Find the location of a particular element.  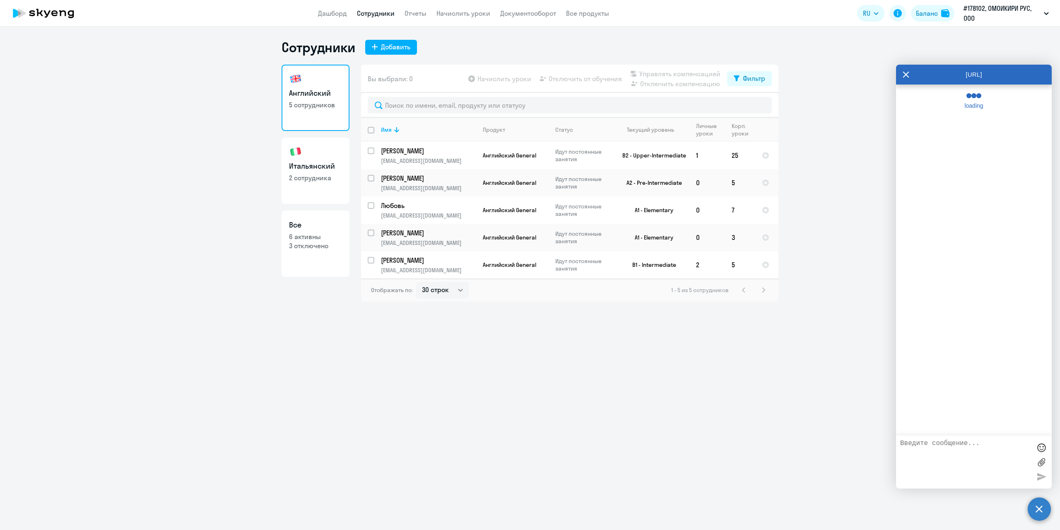

td: 25 is located at coordinates (740, 155).